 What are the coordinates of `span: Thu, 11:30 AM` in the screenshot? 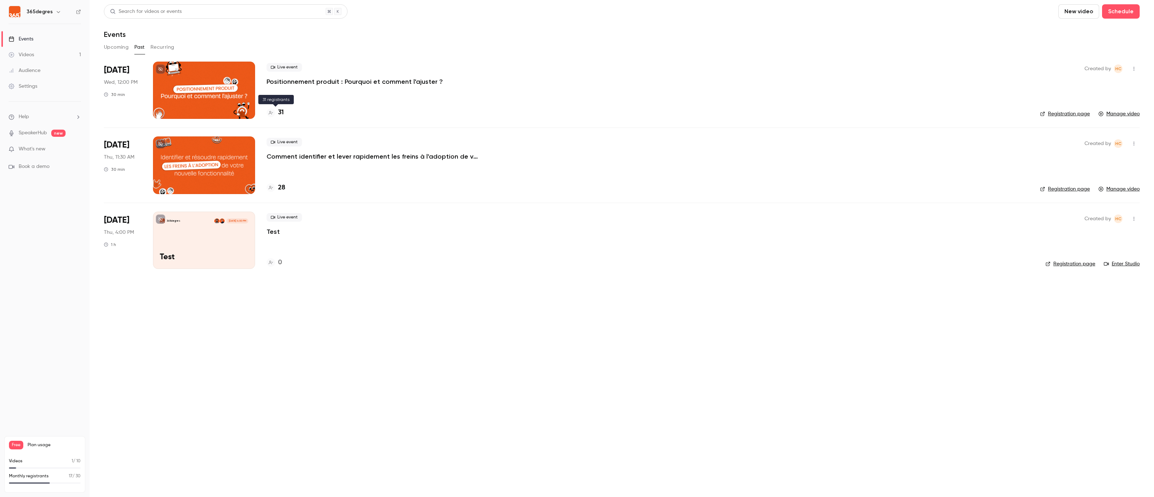 It's located at (119, 157).